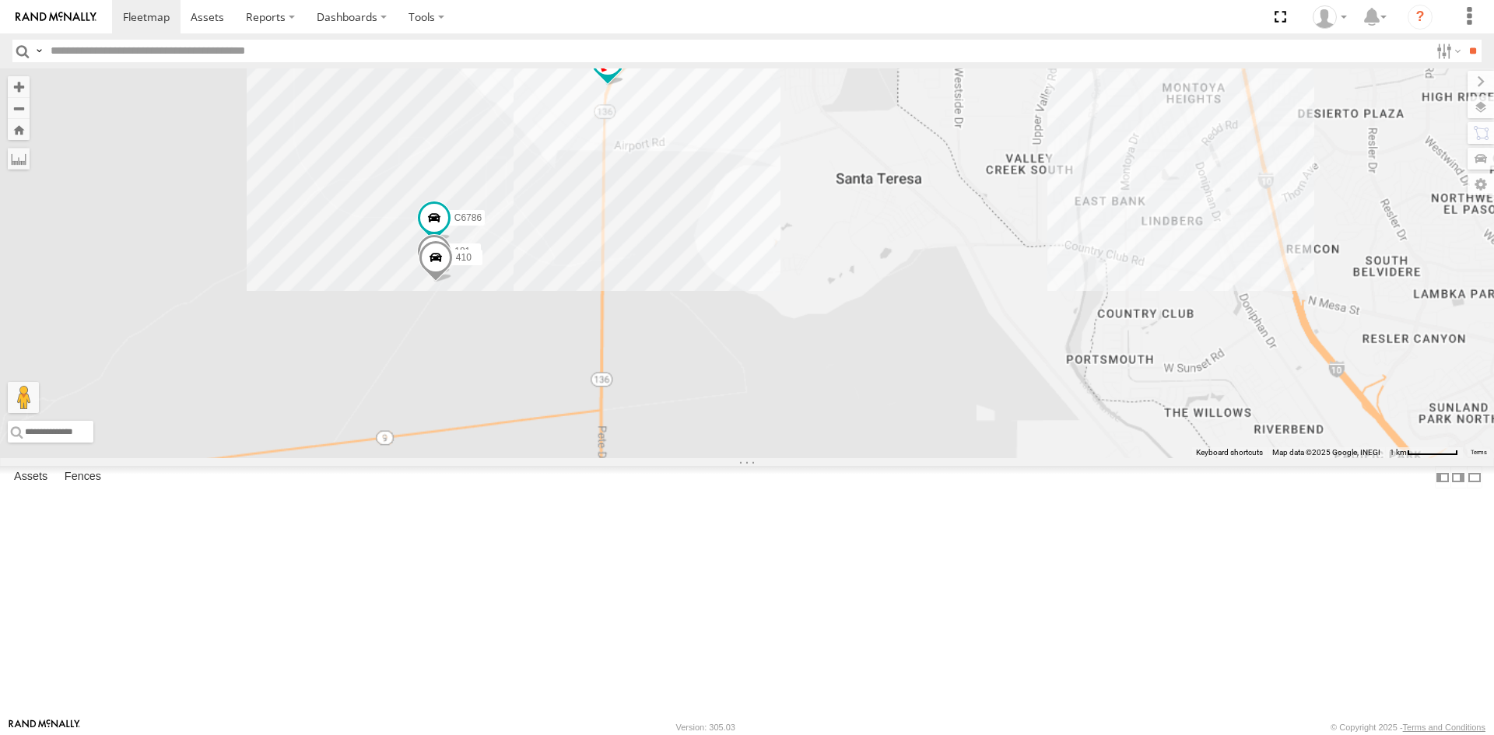  I want to click on div: Version: 305.03, so click(706, 727).